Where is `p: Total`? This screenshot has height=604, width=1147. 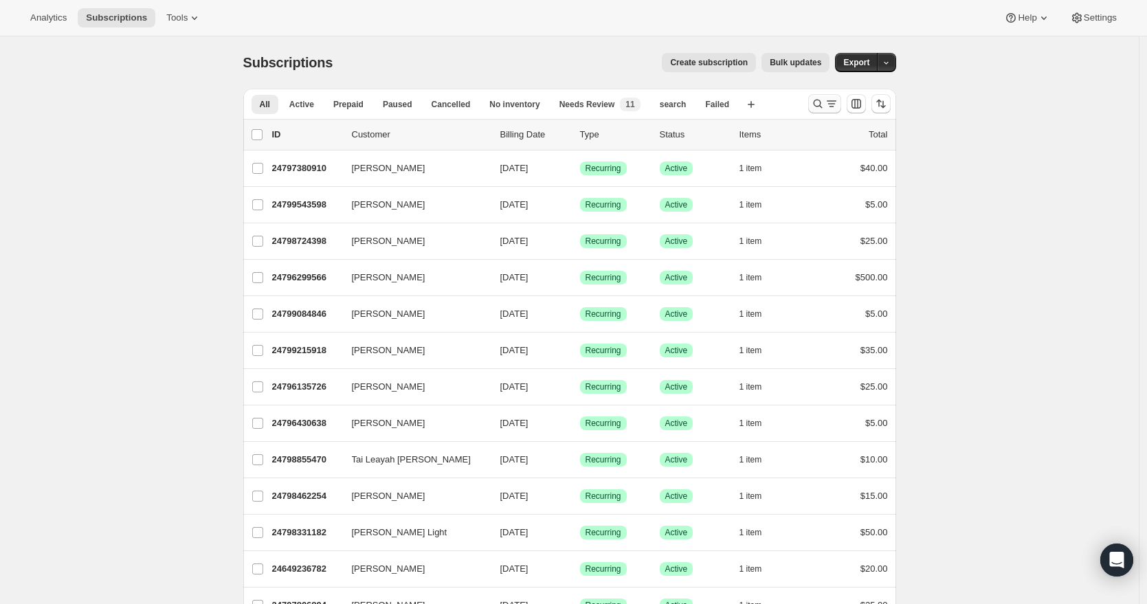
p: Total is located at coordinates (878, 135).